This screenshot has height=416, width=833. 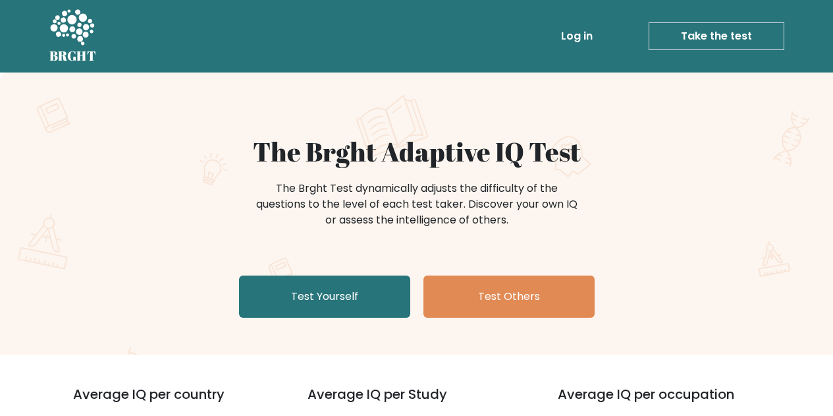 I want to click on h1: The Brght Adaptive IQ Test, so click(x=417, y=151).